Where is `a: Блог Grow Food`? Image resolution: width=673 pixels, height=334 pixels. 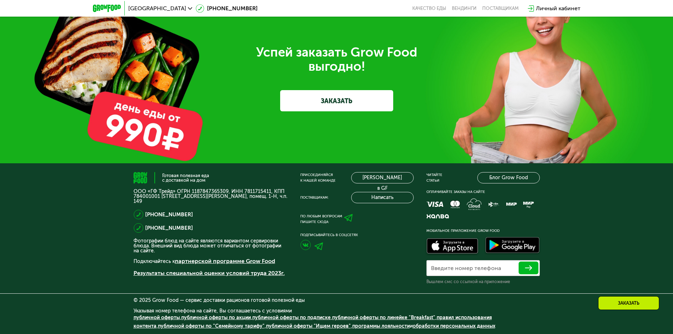 a: Блог Grow Food is located at coordinates (508, 178).